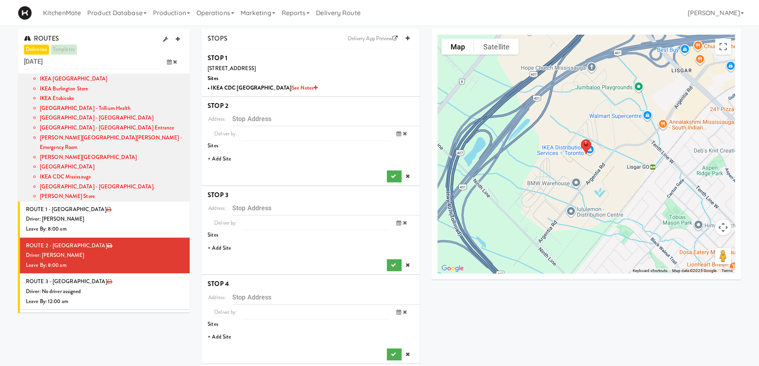 The image size is (759, 366). Describe the element at coordinates (64, 49) in the screenshot. I see `a: templates` at that location.